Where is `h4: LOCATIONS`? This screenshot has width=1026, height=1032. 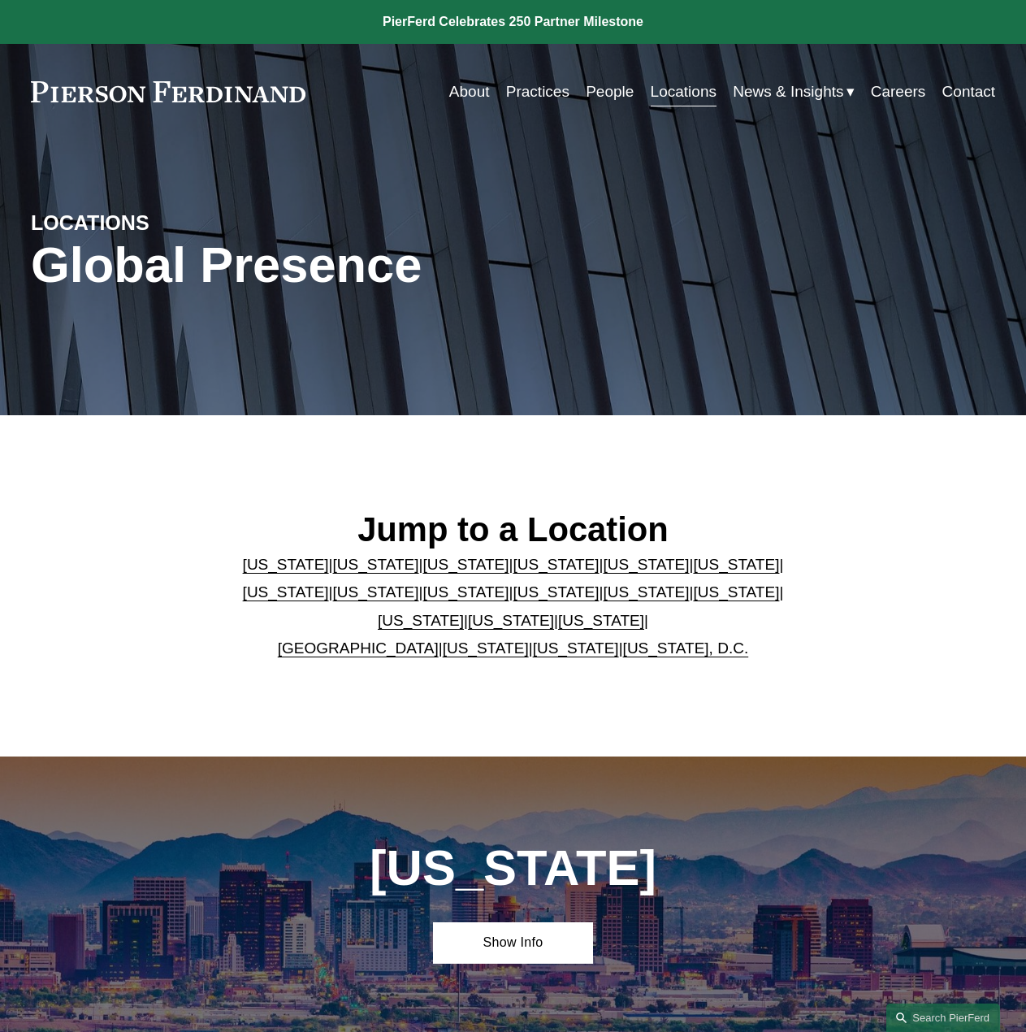 h4: LOCATIONS is located at coordinates (151, 223).